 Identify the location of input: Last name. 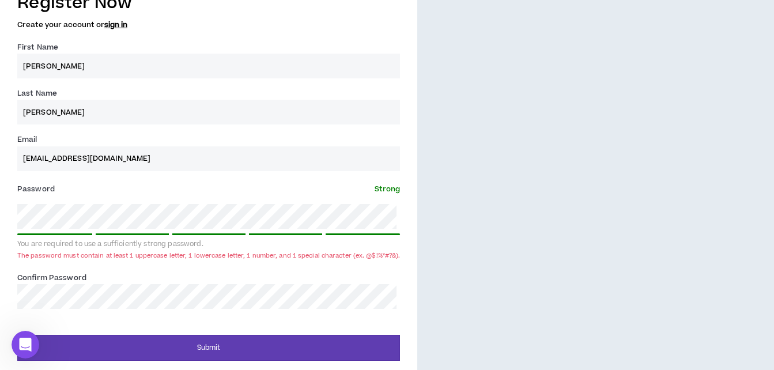
(209, 112).